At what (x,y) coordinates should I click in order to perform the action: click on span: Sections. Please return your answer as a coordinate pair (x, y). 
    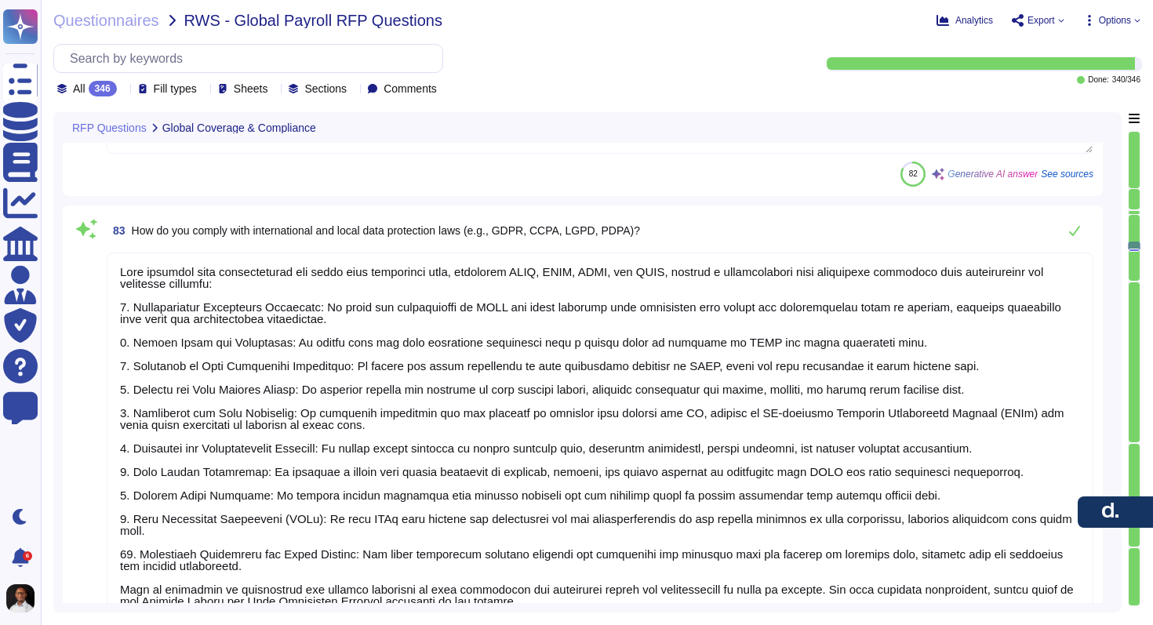
    Looking at the image, I should click on (326, 89).